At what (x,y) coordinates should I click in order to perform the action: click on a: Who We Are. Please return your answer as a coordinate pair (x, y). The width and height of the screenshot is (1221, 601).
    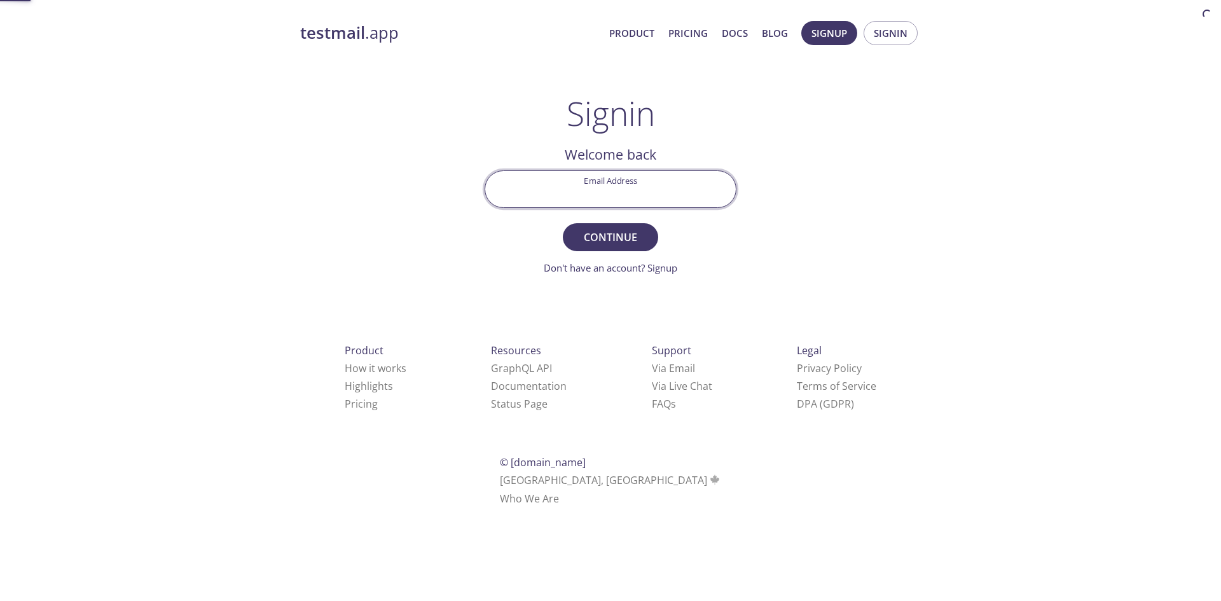
    Looking at the image, I should click on (529, 499).